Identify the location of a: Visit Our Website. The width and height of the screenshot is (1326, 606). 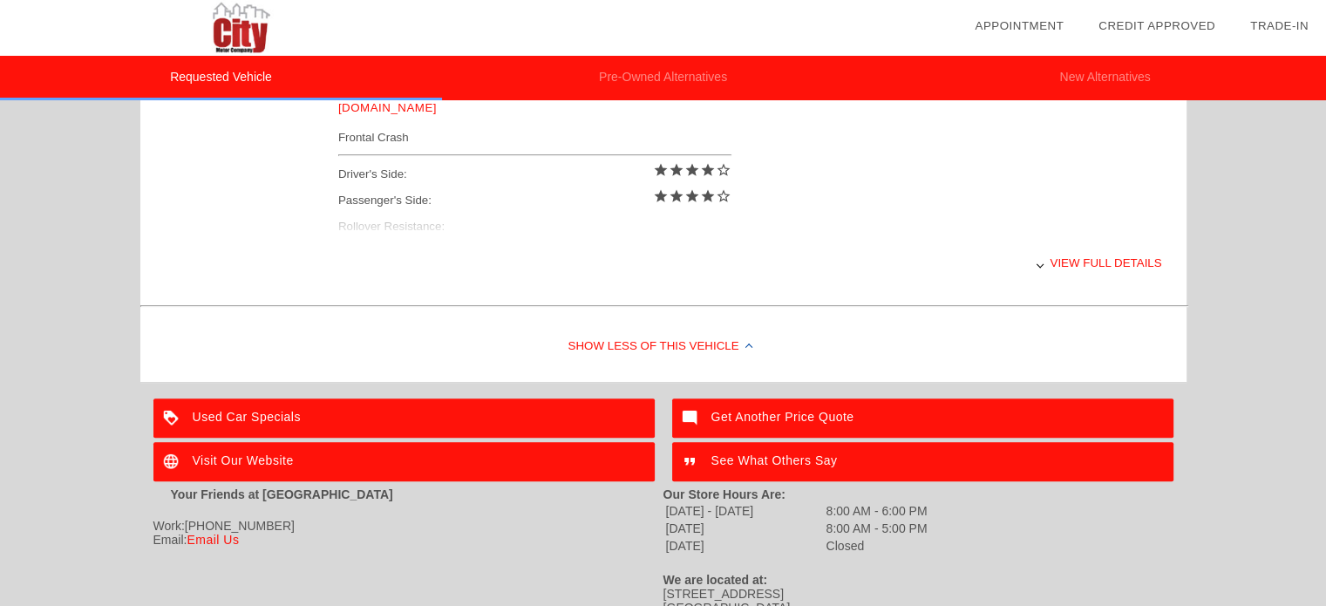
(404, 461).